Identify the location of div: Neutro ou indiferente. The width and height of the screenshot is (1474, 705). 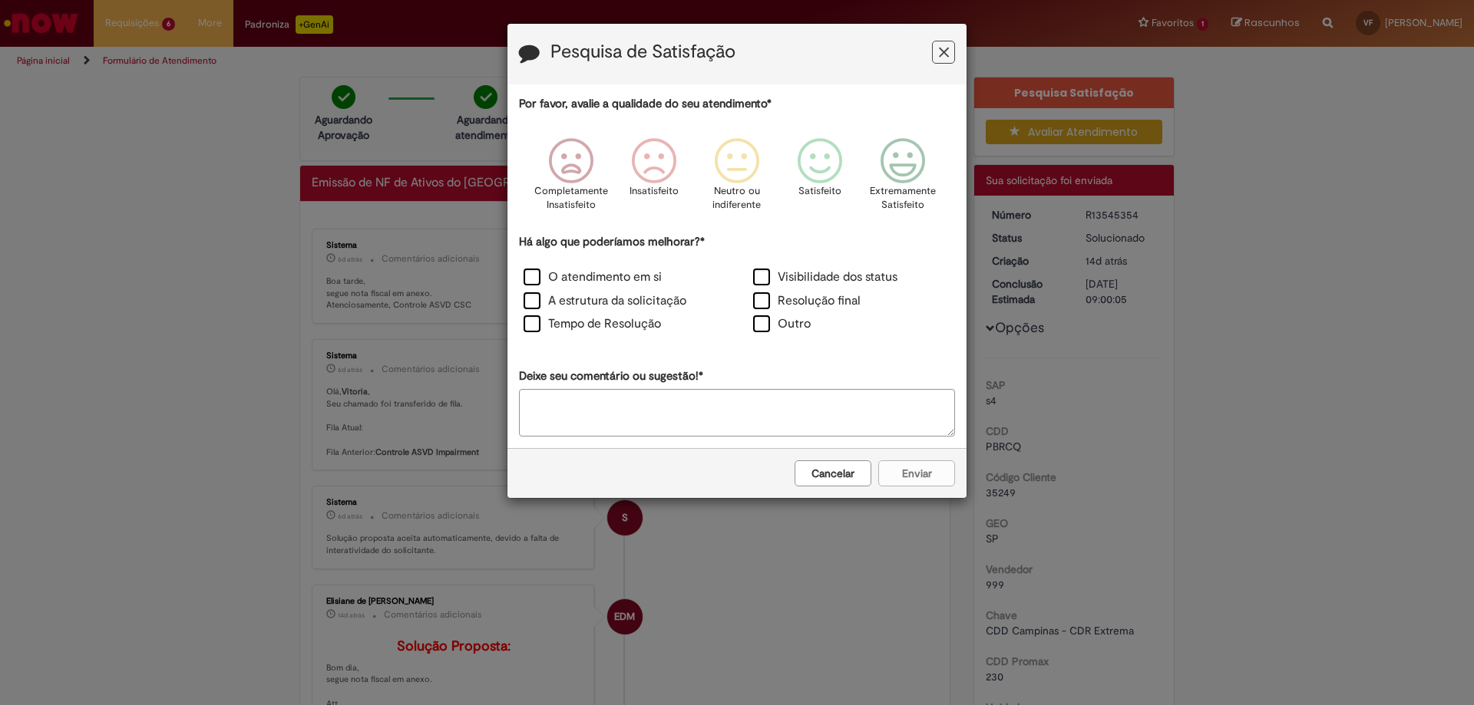
(737, 179).